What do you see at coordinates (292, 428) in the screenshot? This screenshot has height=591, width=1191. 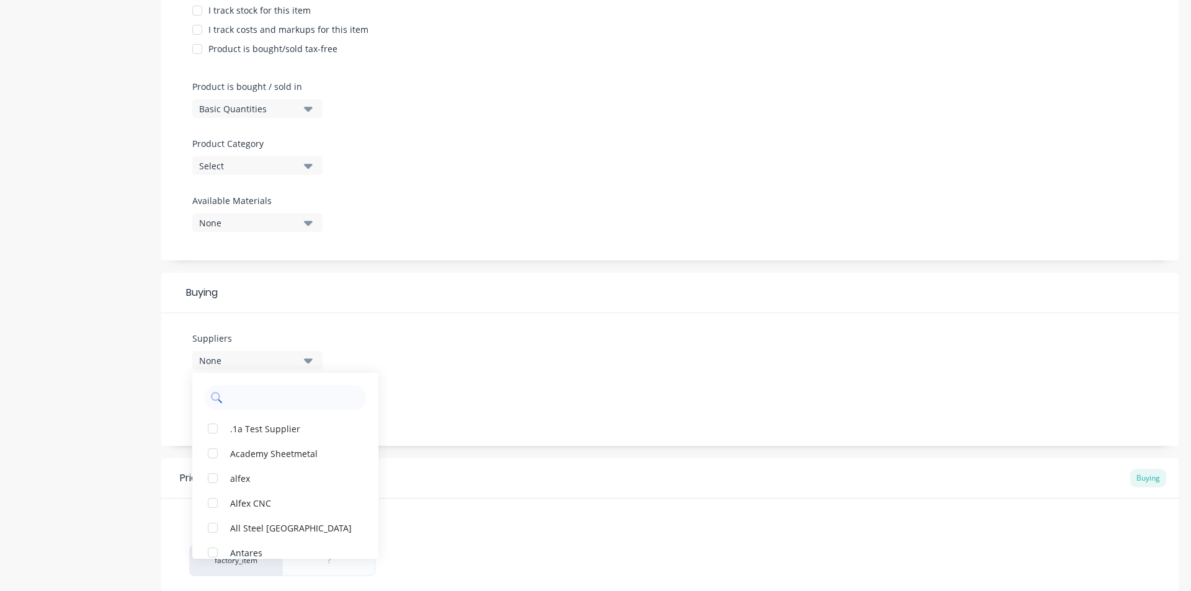 I see `div: .1a Test Supplier` at bounding box center [292, 428].